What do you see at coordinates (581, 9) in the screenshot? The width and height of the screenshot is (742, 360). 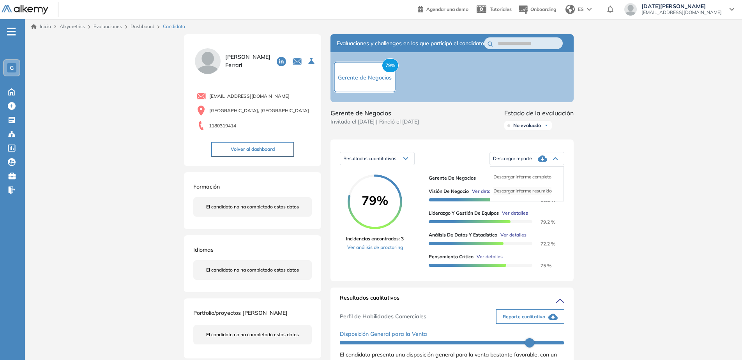 I see `span: ES` at bounding box center [581, 9].